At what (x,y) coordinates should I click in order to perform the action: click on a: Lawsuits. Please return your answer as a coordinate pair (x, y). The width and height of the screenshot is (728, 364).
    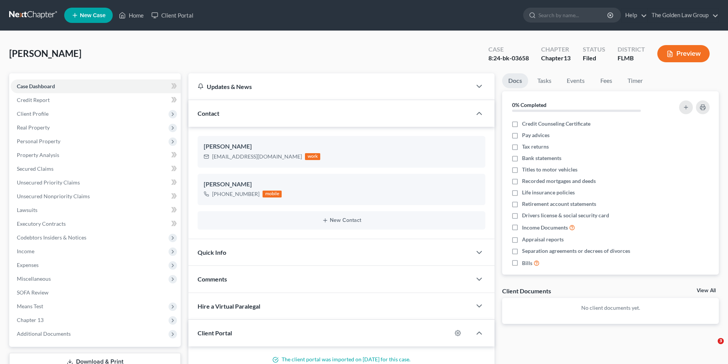
    Looking at the image, I should click on (96, 210).